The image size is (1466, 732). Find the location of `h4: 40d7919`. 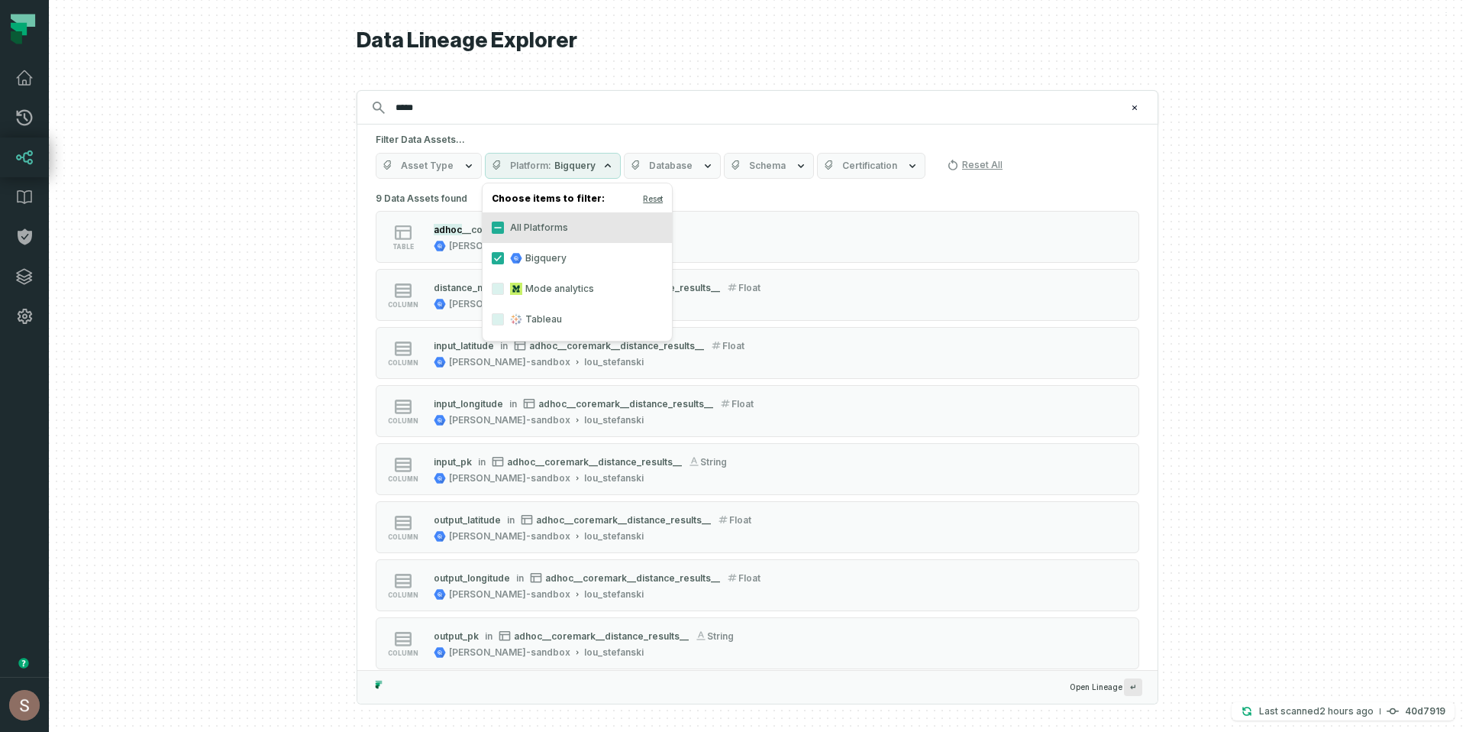

h4: 40d7919 is located at coordinates (1425, 711).